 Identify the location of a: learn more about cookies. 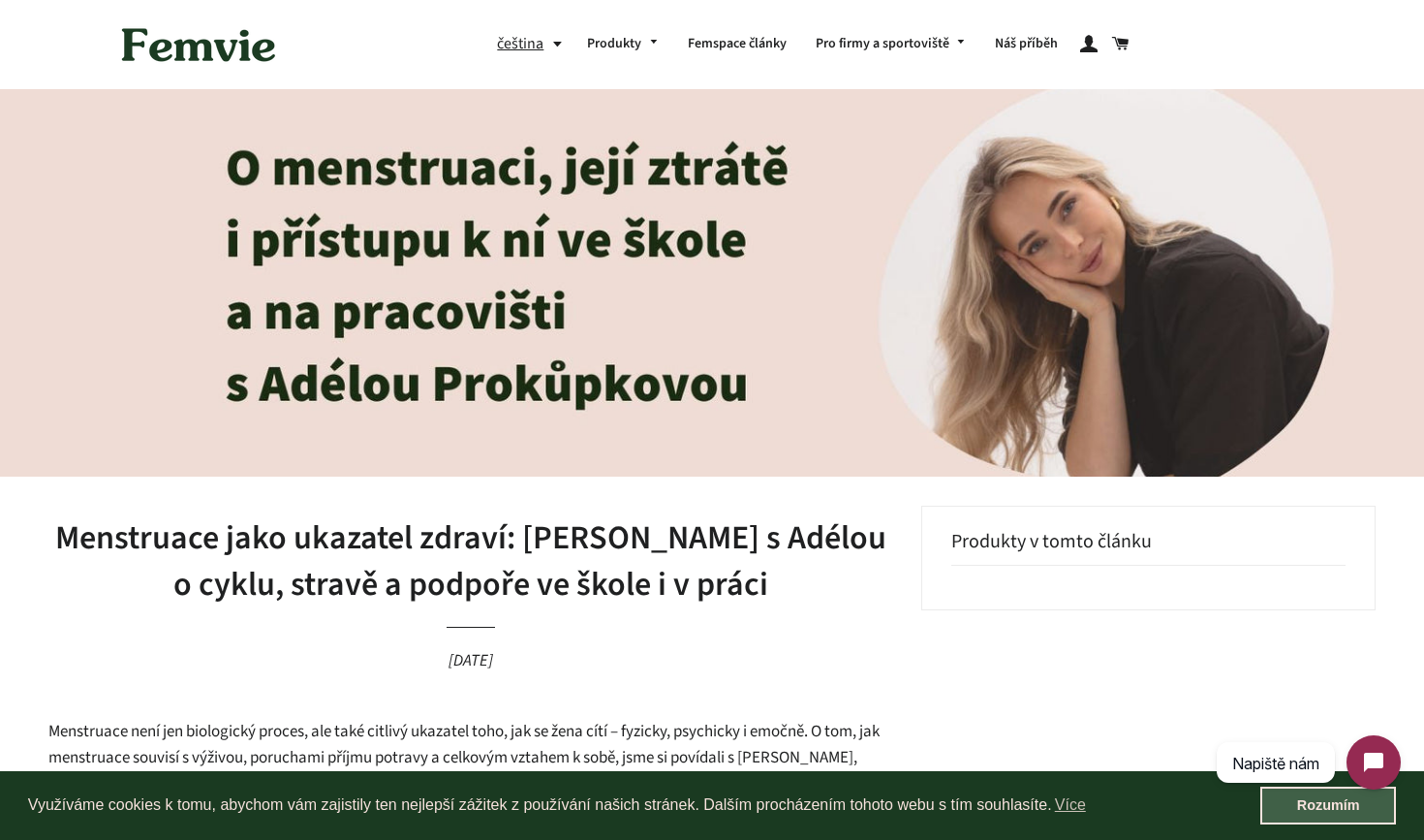
(1070, 805).